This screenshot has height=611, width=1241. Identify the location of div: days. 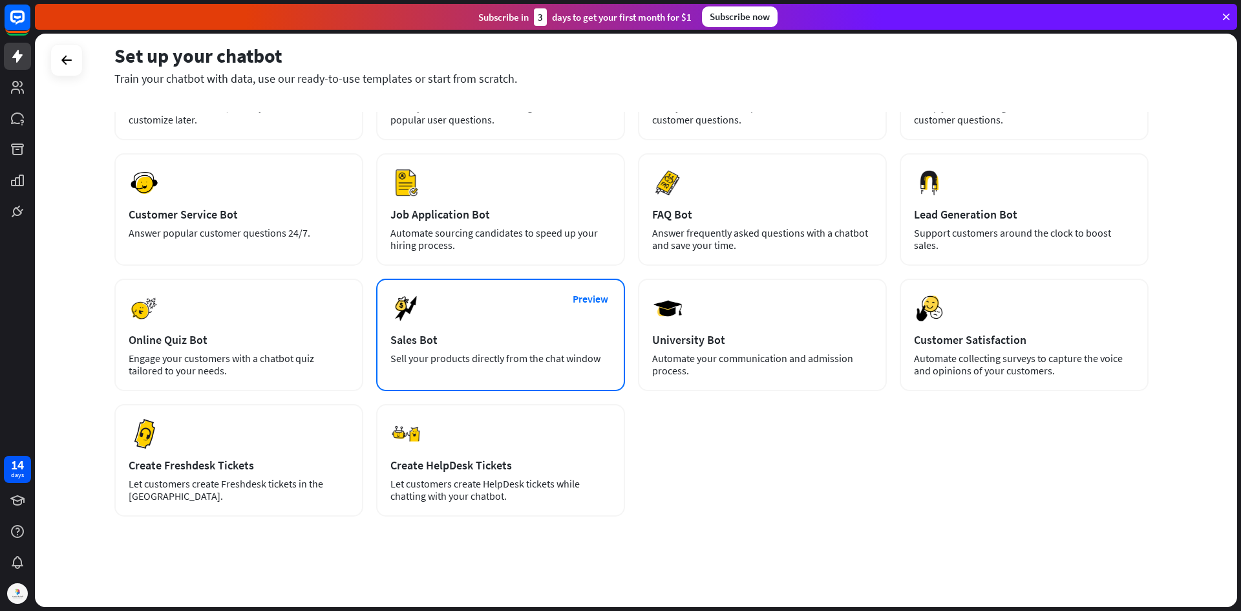
(17, 475).